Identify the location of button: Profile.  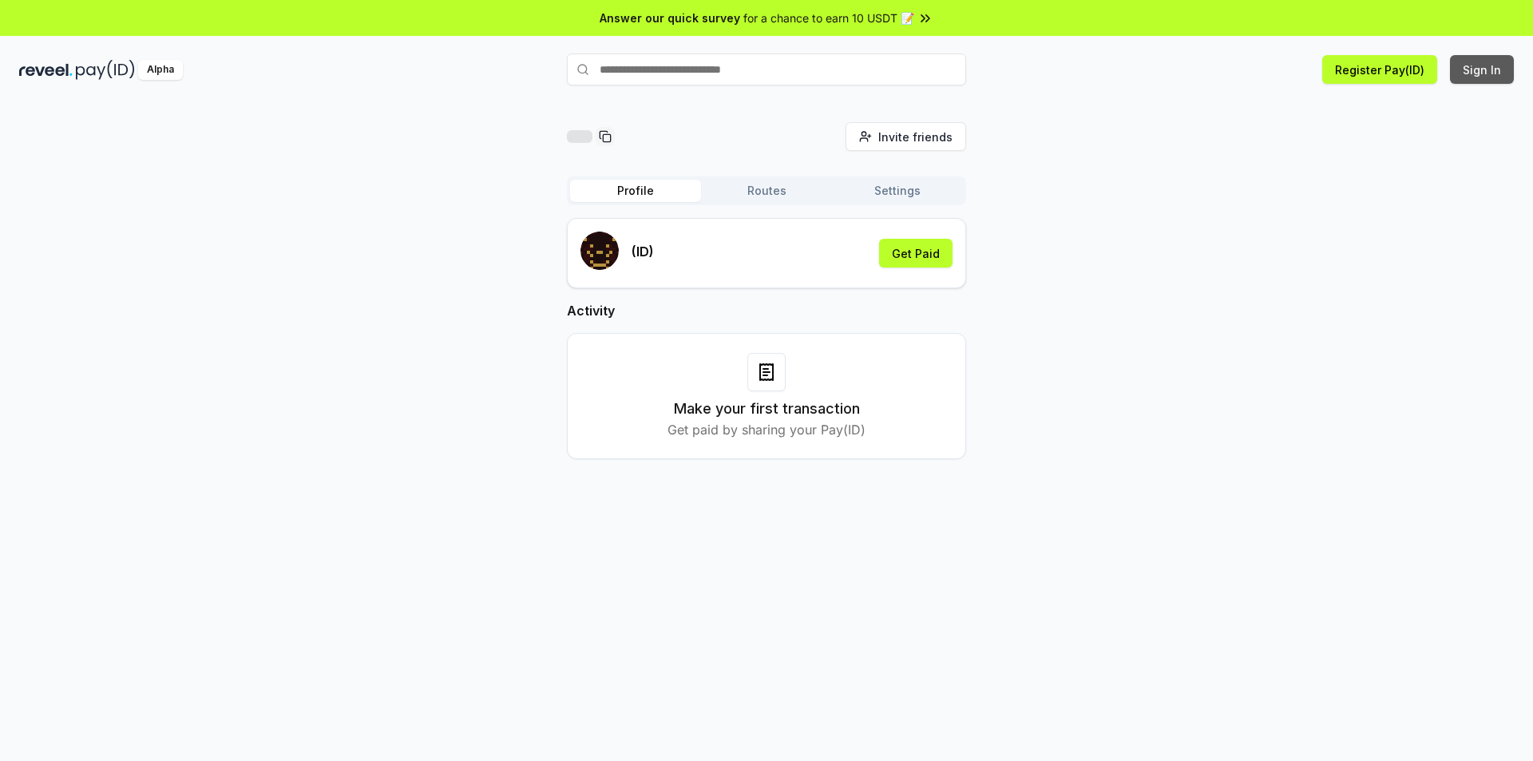
(635, 191).